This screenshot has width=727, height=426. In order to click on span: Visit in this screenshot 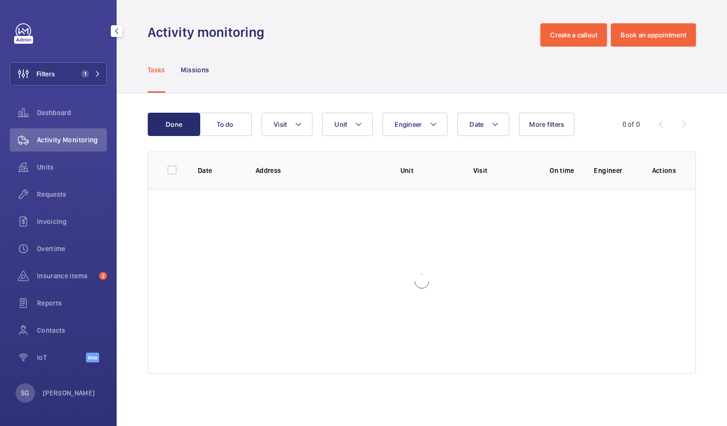, I will do `click(280, 124)`.